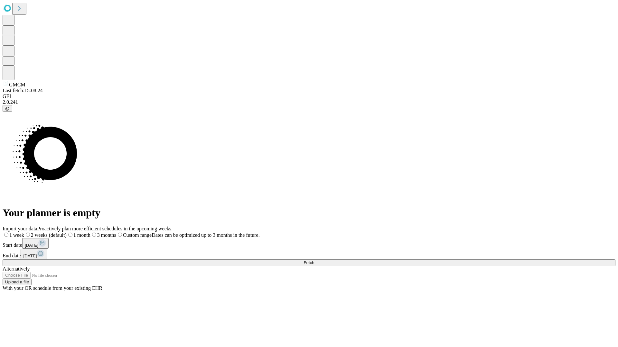 The image size is (618, 347). What do you see at coordinates (17, 235) in the screenshot?
I see `span: 1 week` at bounding box center [17, 235].